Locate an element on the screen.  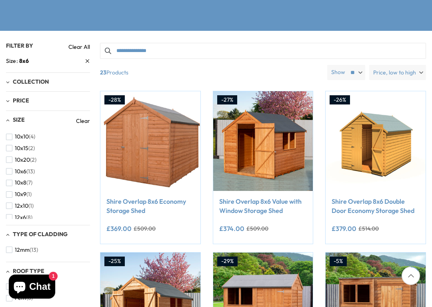
span: (7) is located at coordinates (29, 183).